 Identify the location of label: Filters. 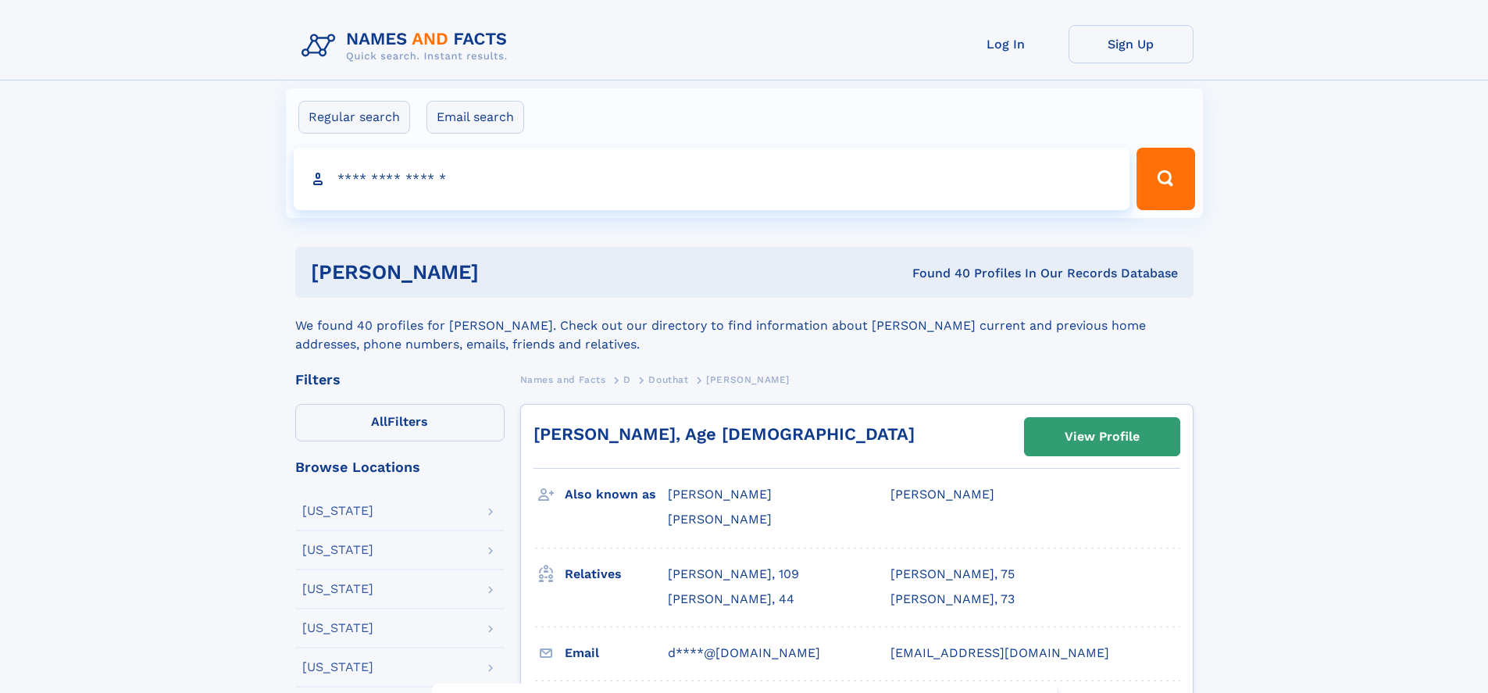
(400, 423).